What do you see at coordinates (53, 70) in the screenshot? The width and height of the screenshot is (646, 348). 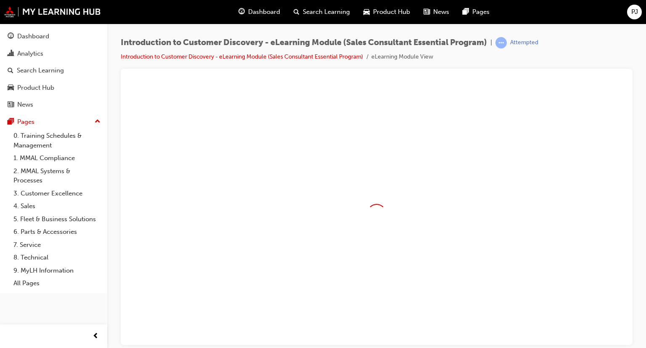 I see `button: DashboardAnalyticsSearch LearningProduct HubNews` at bounding box center [53, 70].